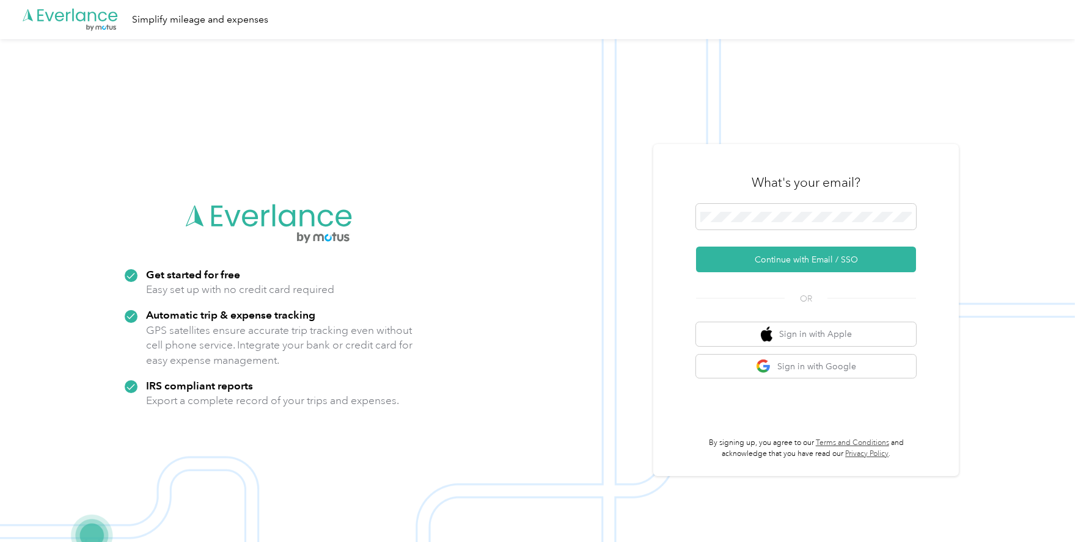  Describe the element at coordinates (806, 448) in the screenshot. I see `p: By signing up, you agree to our and acknowledge that you have read our .` at that location.